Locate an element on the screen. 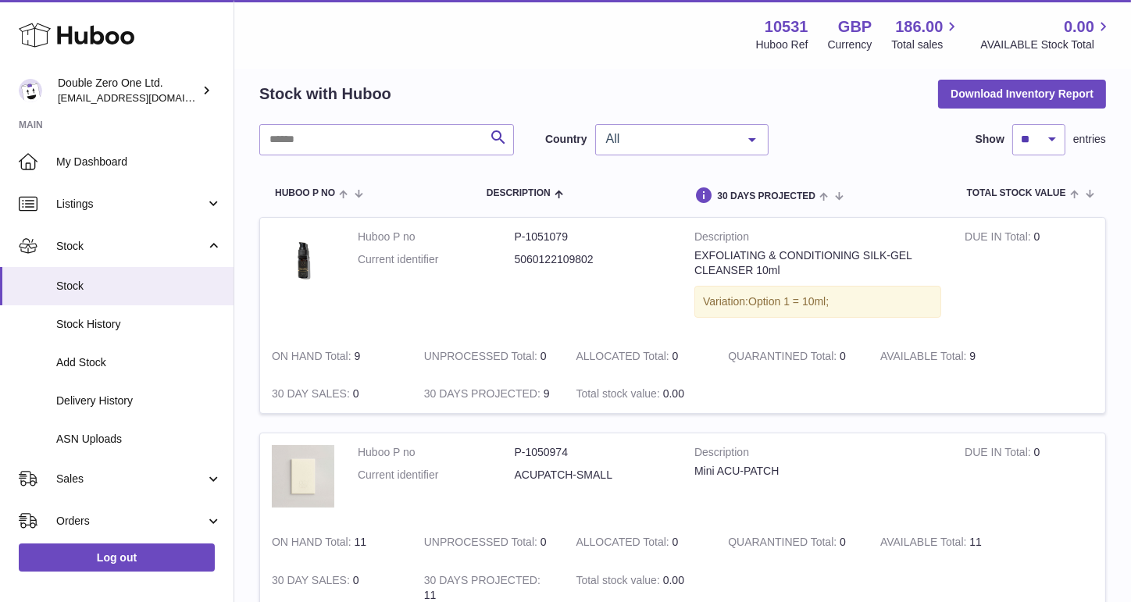  label: Country is located at coordinates (566, 139).